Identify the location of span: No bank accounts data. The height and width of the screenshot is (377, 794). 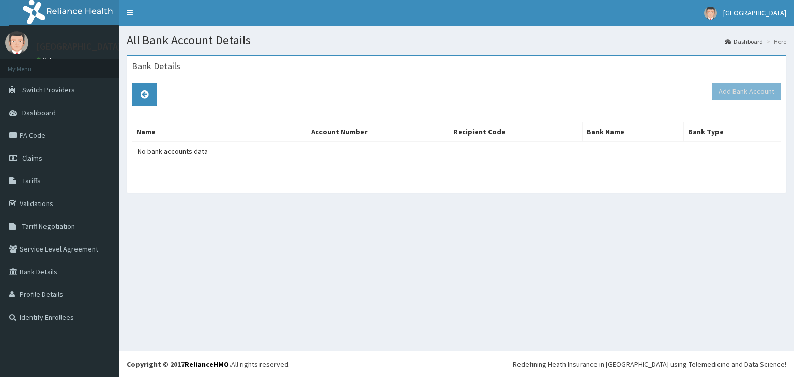
(173, 151).